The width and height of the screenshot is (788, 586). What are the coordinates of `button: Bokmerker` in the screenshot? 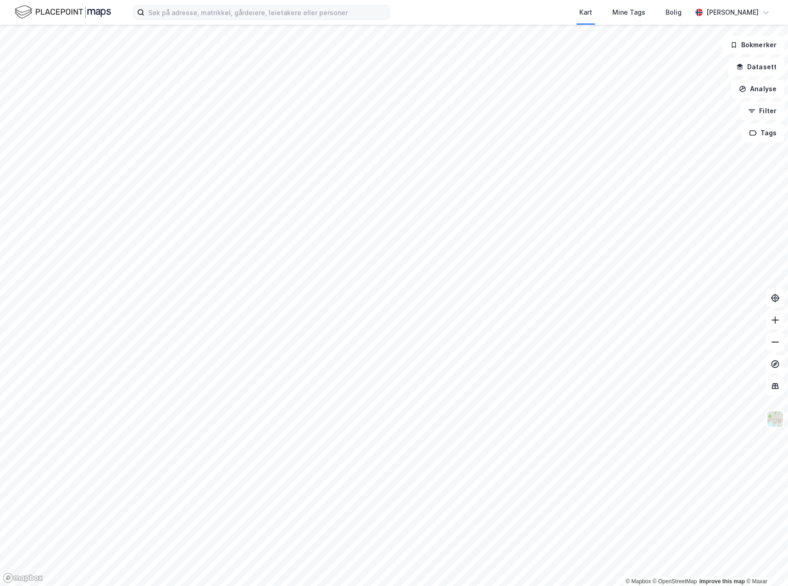 It's located at (753, 45).